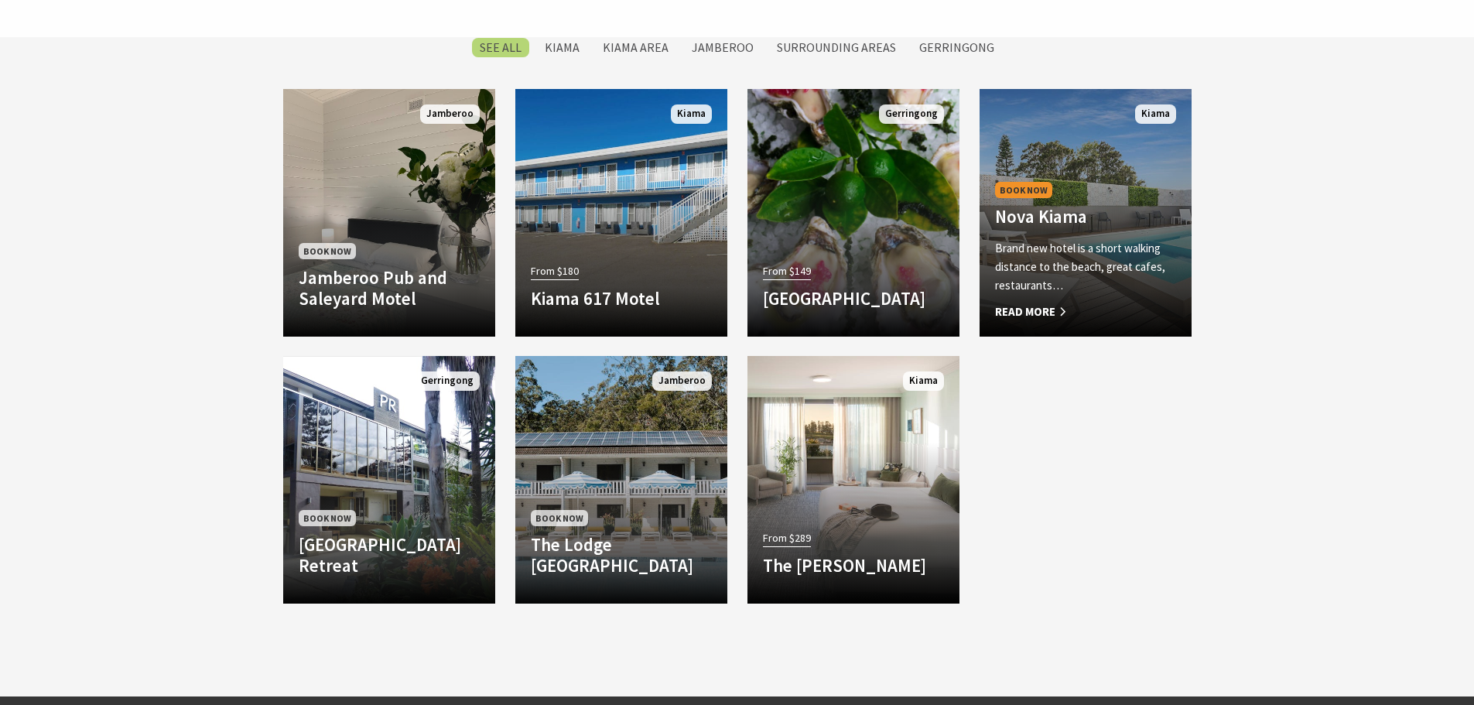  Describe the element at coordinates (1085, 267) in the screenshot. I see `p: Brand new hotel is a short walking distance to the beach, great cafes, restaurants…` at that location.